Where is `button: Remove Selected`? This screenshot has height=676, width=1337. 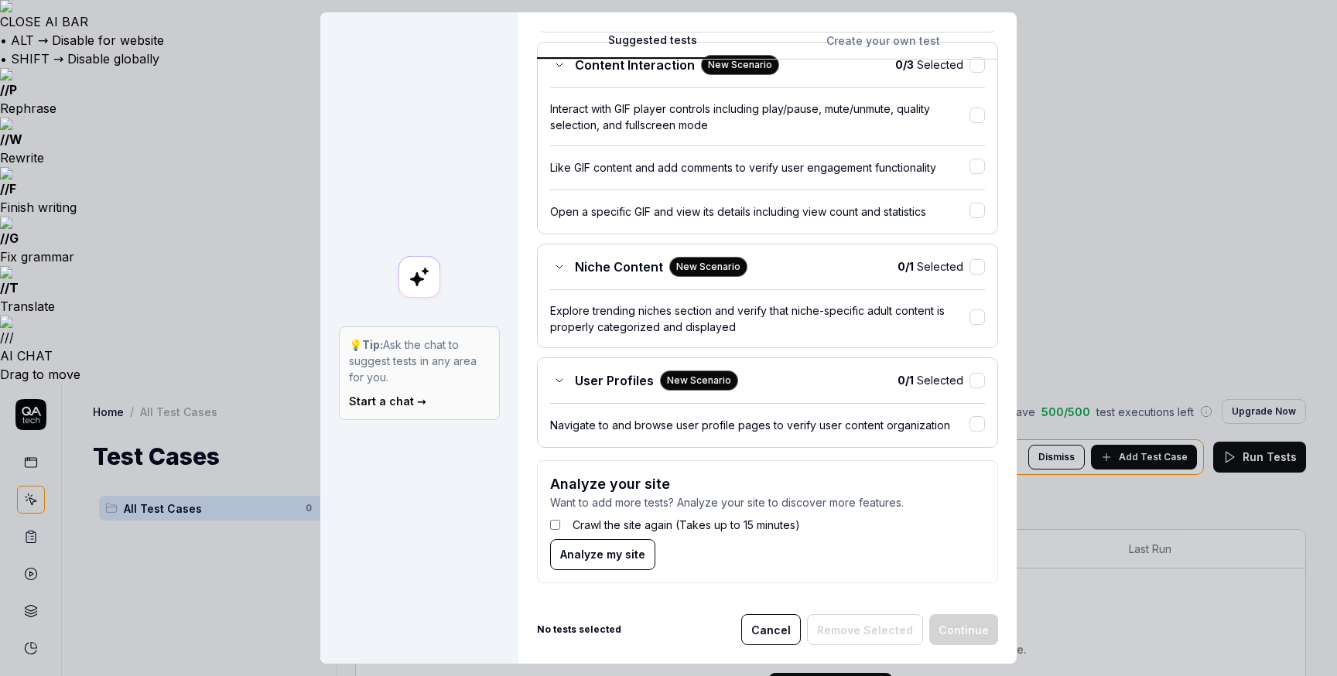 button: Remove Selected is located at coordinates (865, 630).